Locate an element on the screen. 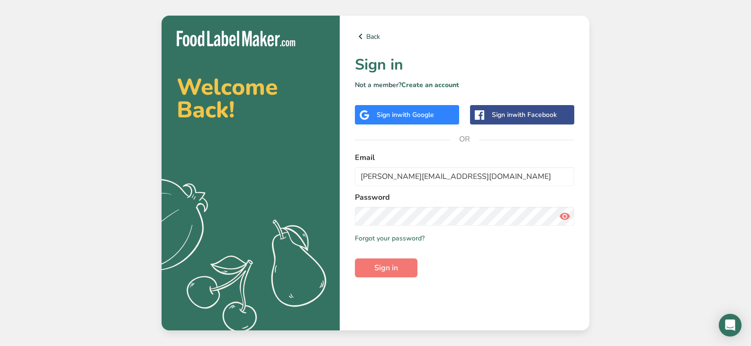  a: Create an account is located at coordinates (430, 85).